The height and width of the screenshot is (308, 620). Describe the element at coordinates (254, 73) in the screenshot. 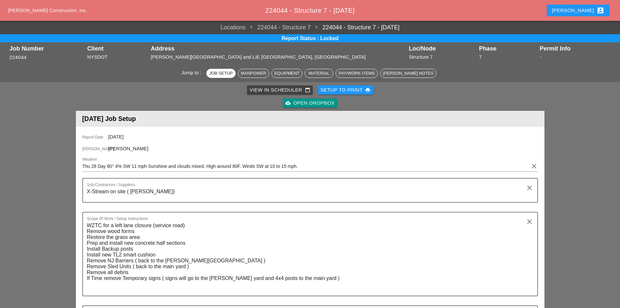

I see `button: Manpower` at that location.